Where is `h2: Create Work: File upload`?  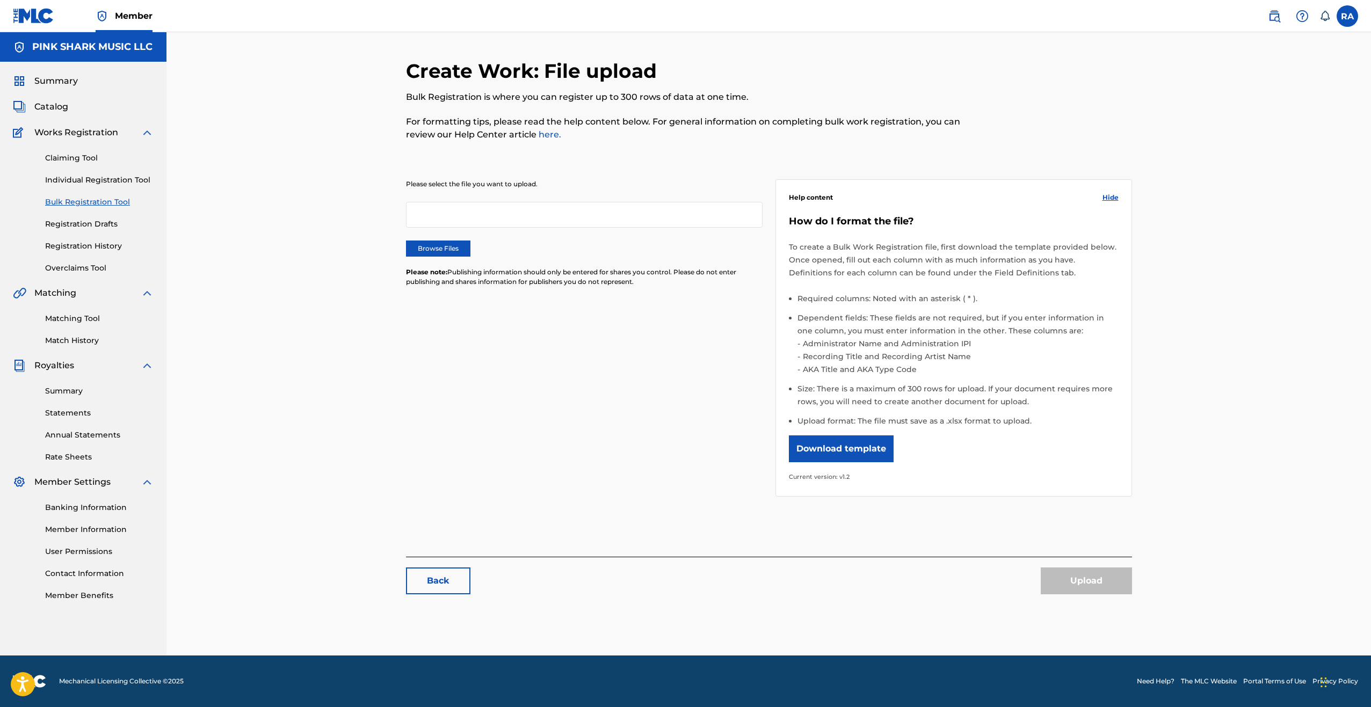 h2: Create Work: File upload is located at coordinates (534, 71).